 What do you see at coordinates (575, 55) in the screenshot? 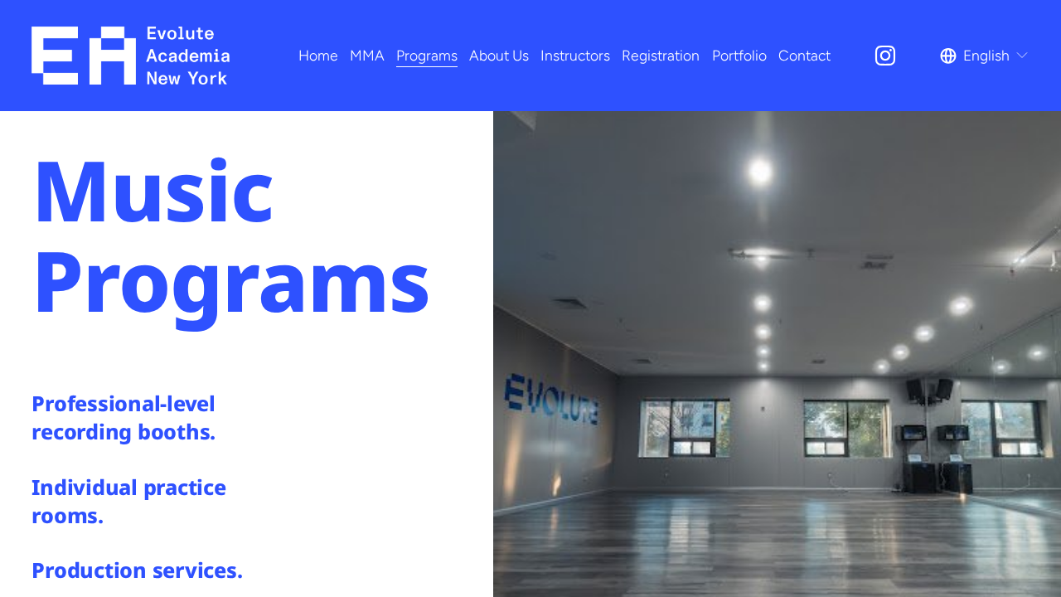
I see `a: Instructors` at bounding box center [575, 55].